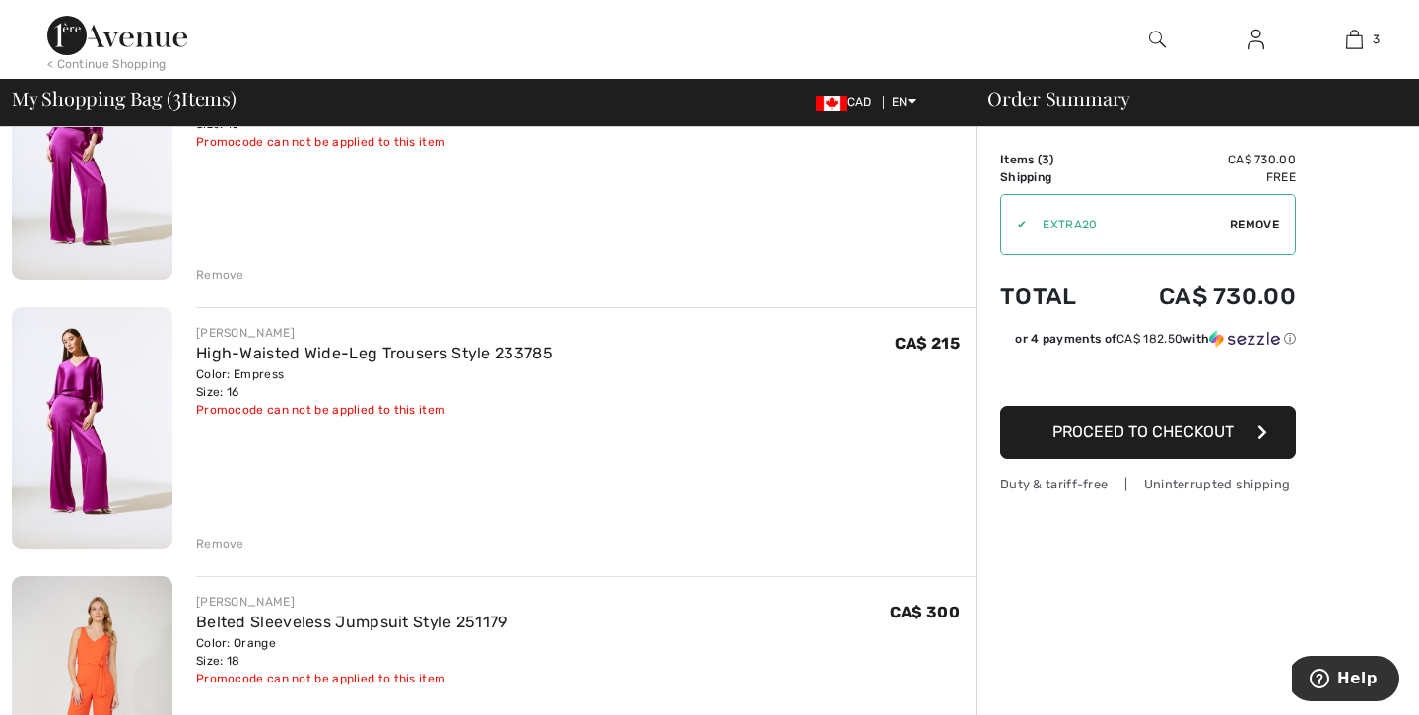 This screenshot has width=1419, height=715. Describe the element at coordinates (847, 102) in the screenshot. I see `span: CAD` at that location.